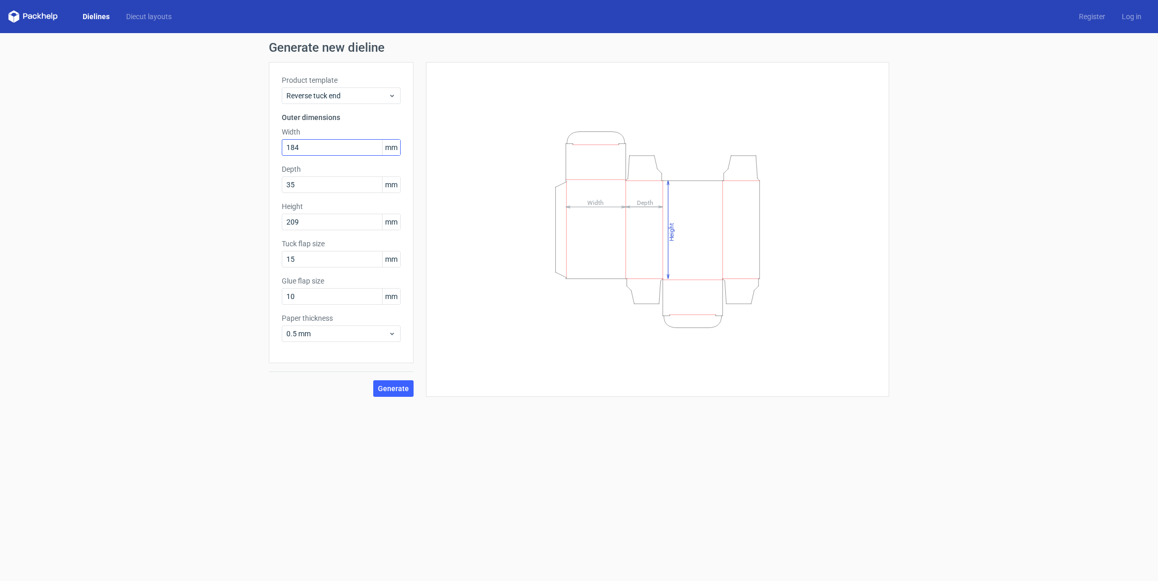 This screenshot has height=581, width=1158. What do you see at coordinates (341, 244) in the screenshot?
I see `label: Tuck flap size` at bounding box center [341, 244].